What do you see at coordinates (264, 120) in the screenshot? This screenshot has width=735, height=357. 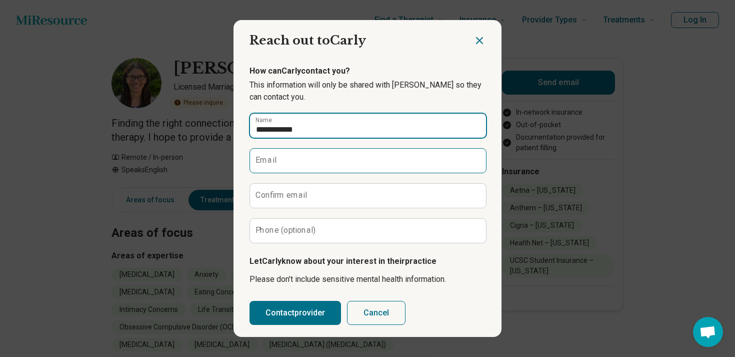 I see `label: Name` at bounding box center [264, 120].